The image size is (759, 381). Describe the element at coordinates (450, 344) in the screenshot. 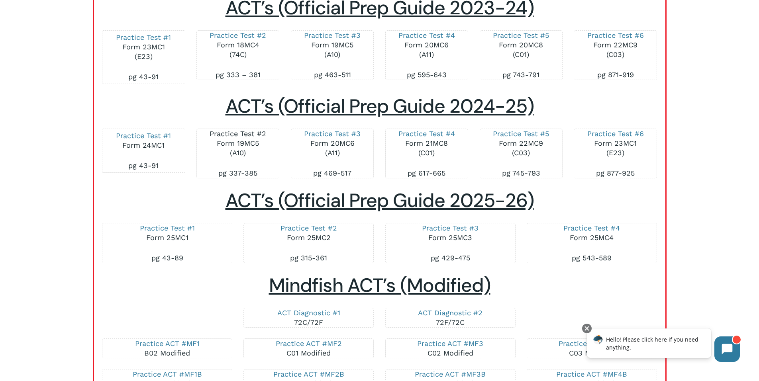

I see `a: Practice ACT #MF3` at that location.